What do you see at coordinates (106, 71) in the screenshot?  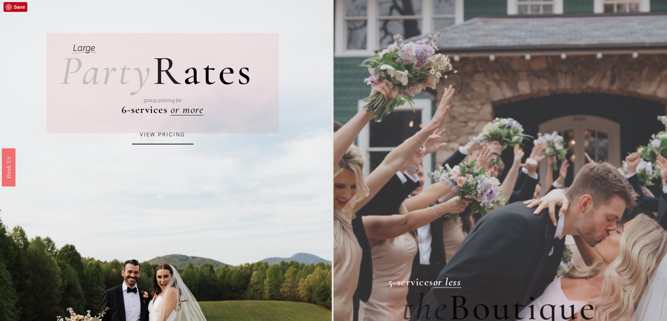 I see `em: Party` at bounding box center [106, 71].